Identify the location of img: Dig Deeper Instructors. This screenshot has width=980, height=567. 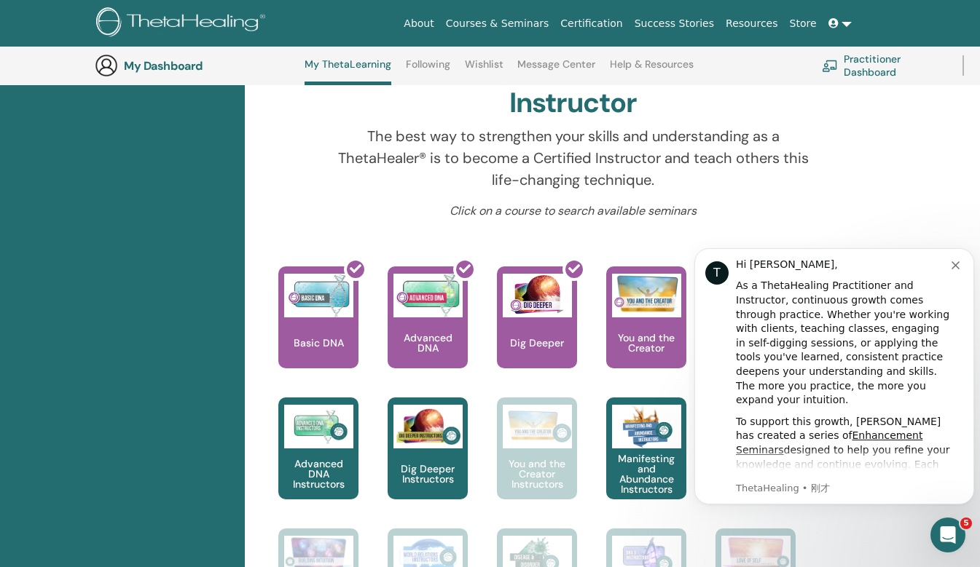
(428, 427).